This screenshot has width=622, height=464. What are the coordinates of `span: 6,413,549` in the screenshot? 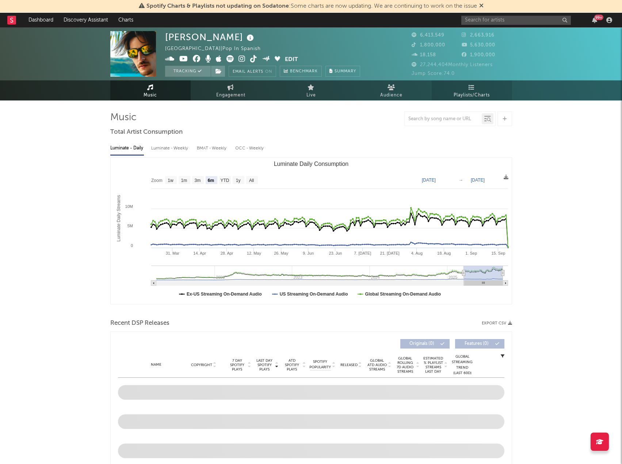 It's located at (428, 35).